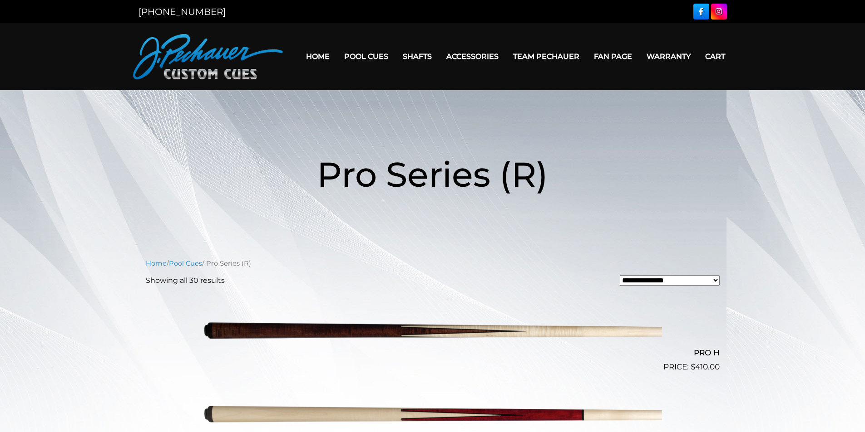 This screenshot has width=865, height=432. Describe the element at coordinates (432, 334) in the screenshot. I see `a: PRO H $410.00` at that location.